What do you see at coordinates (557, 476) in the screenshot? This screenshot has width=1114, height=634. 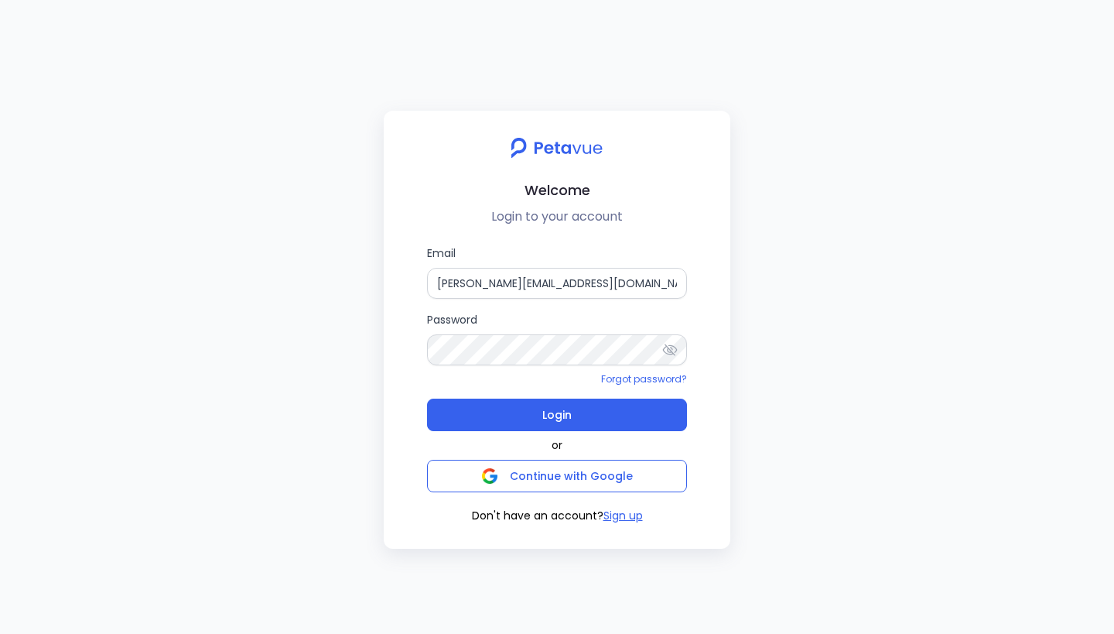 I see `button: Continue with Google` at bounding box center [557, 476].